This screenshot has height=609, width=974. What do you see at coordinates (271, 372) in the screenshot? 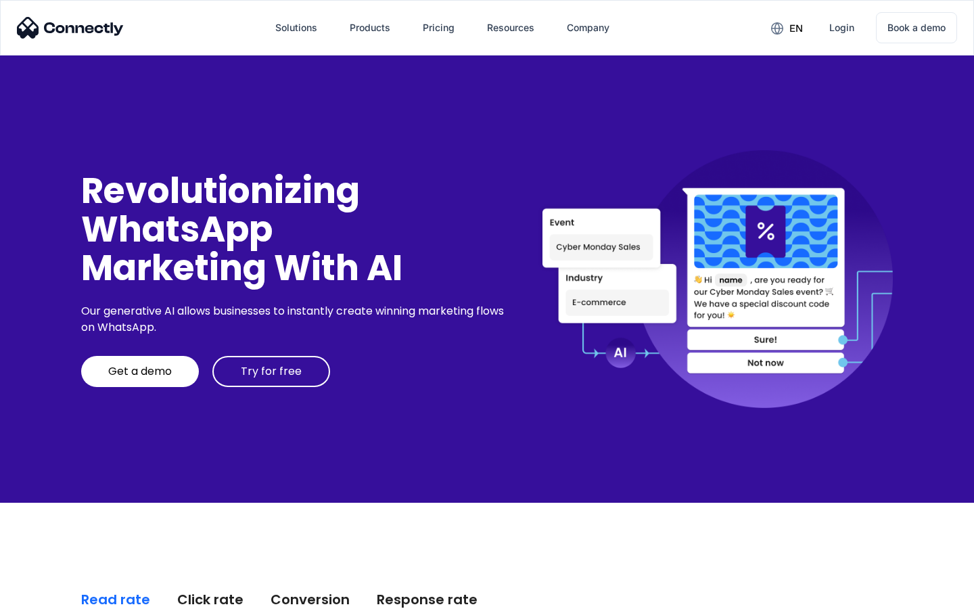
I see `div: Try for free` at bounding box center [271, 372].